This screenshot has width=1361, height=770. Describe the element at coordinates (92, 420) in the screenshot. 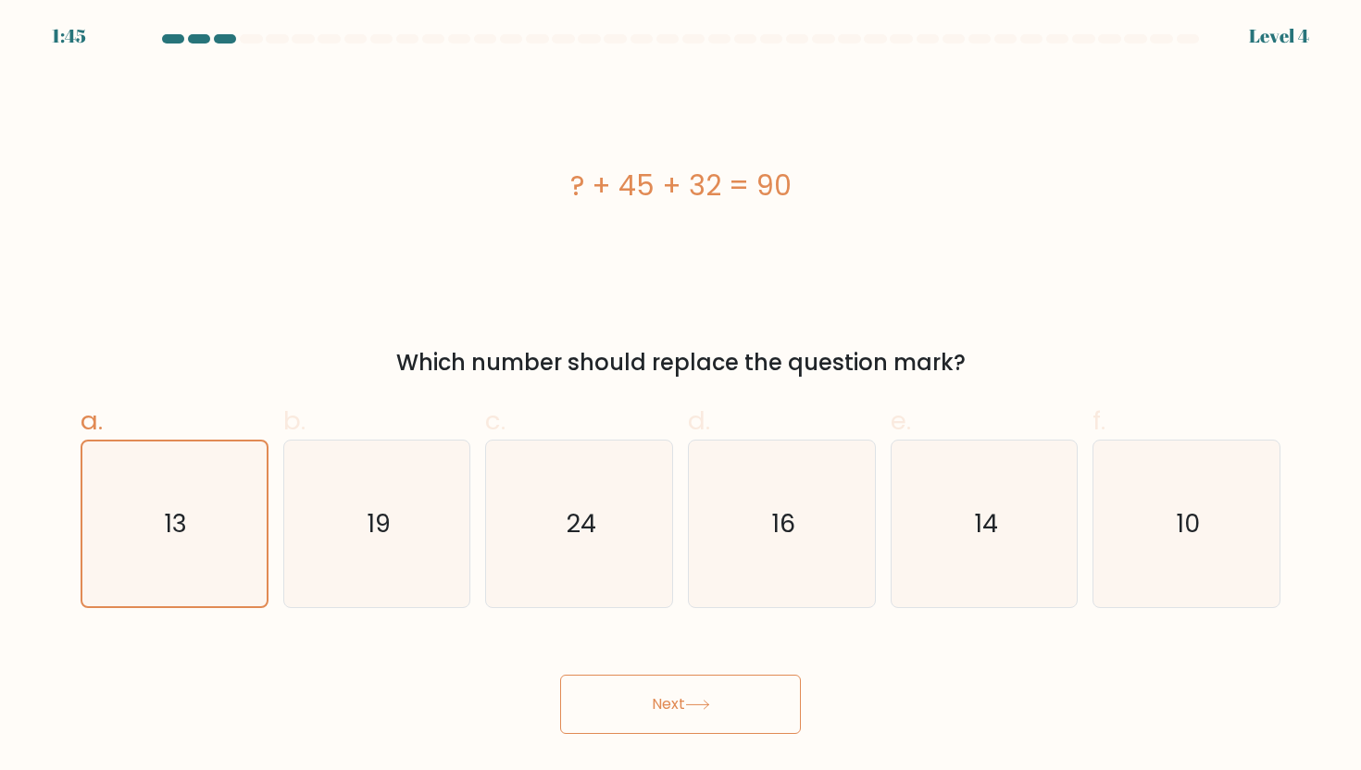

I see `span: a.` at that location.